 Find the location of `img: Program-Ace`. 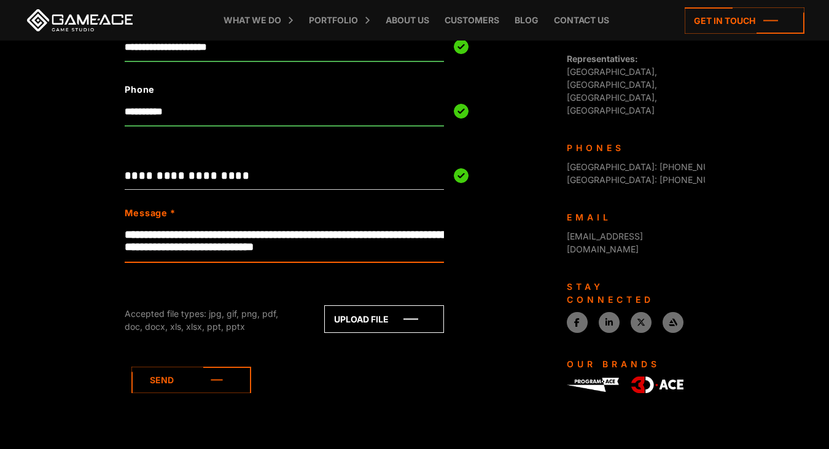

img: Program-Ace is located at coordinates (592, 384).